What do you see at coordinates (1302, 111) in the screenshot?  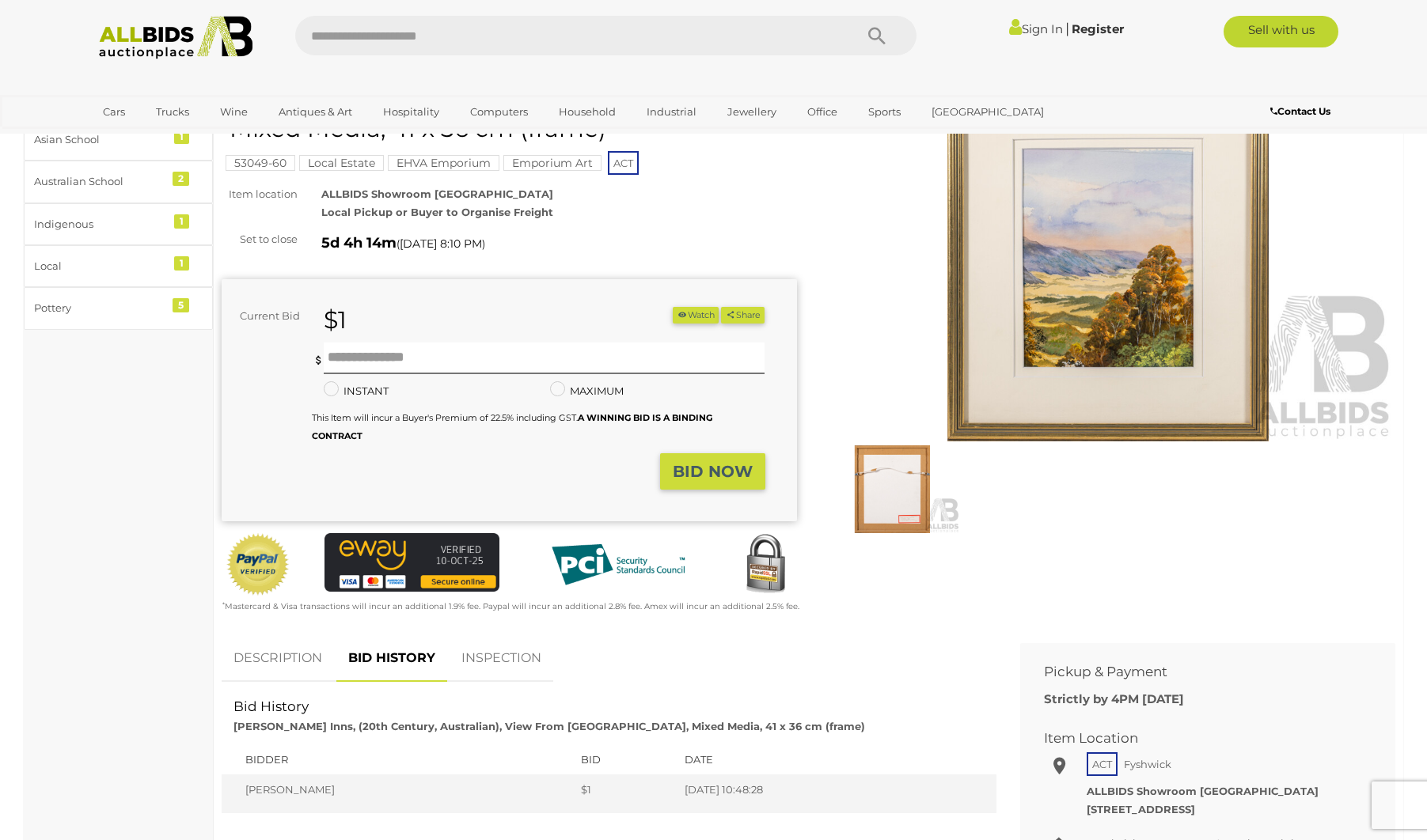 I see `a: Contact Us` at bounding box center [1302, 111].